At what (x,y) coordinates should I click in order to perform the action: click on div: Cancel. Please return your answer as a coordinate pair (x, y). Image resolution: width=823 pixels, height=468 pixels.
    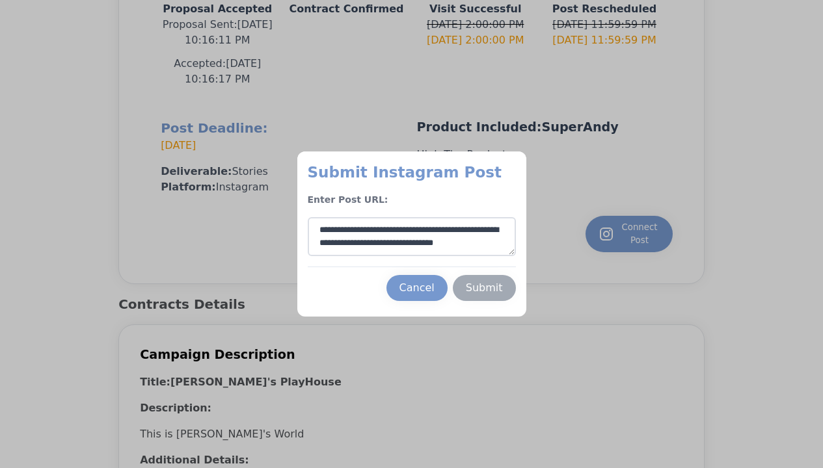
    Looking at the image, I should click on (417, 288).